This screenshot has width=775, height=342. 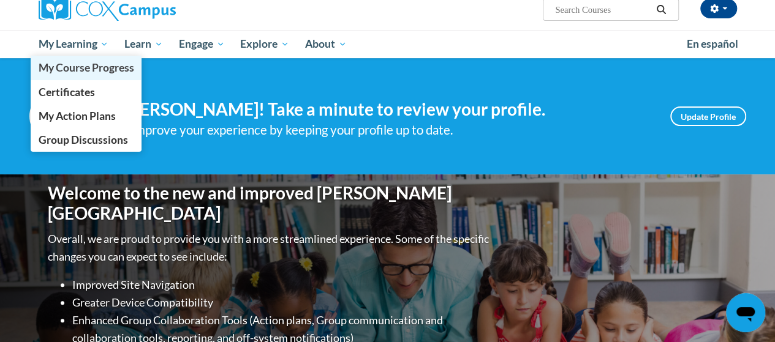 What do you see at coordinates (603, 10) in the screenshot?
I see `input: Search Courses` at bounding box center [603, 10].